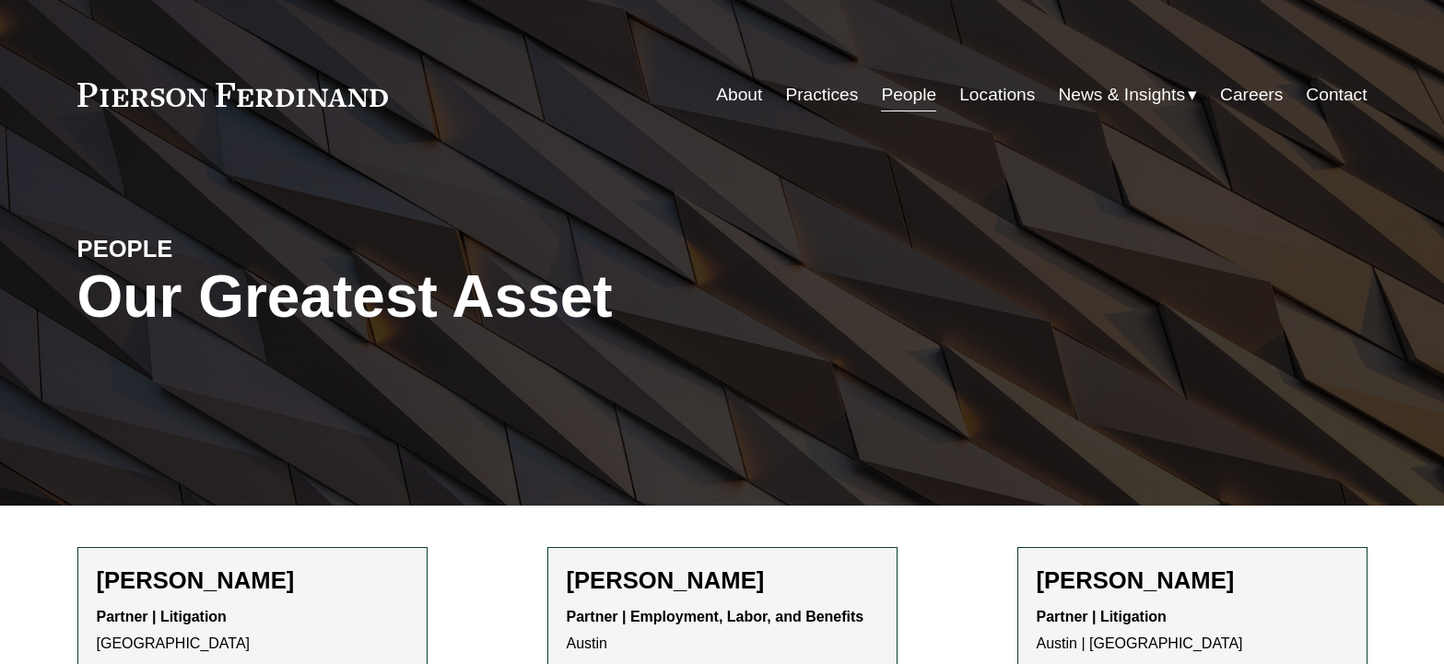 The height and width of the screenshot is (664, 1444). What do you see at coordinates (1121, 95) in the screenshot?
I see `span: News & Insights` at bounding box center [1121, 95].